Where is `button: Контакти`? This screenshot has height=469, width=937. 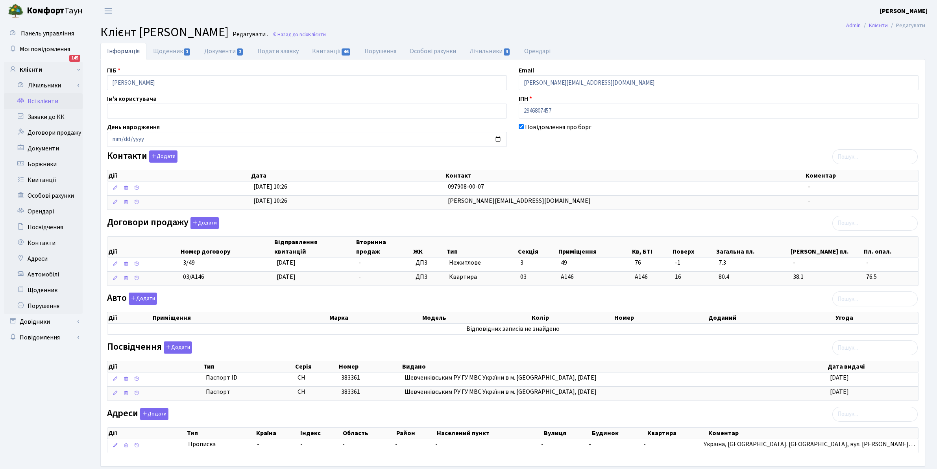
button: Контакти is located at coordinates (163, 156).